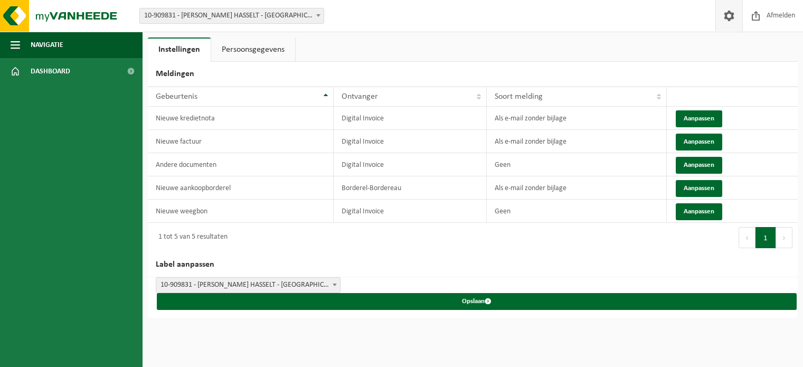 The image size is (803, 367). Describe the element at coordinates (477, 301) in the screenshot. I see `button: Opslaan` at that location.